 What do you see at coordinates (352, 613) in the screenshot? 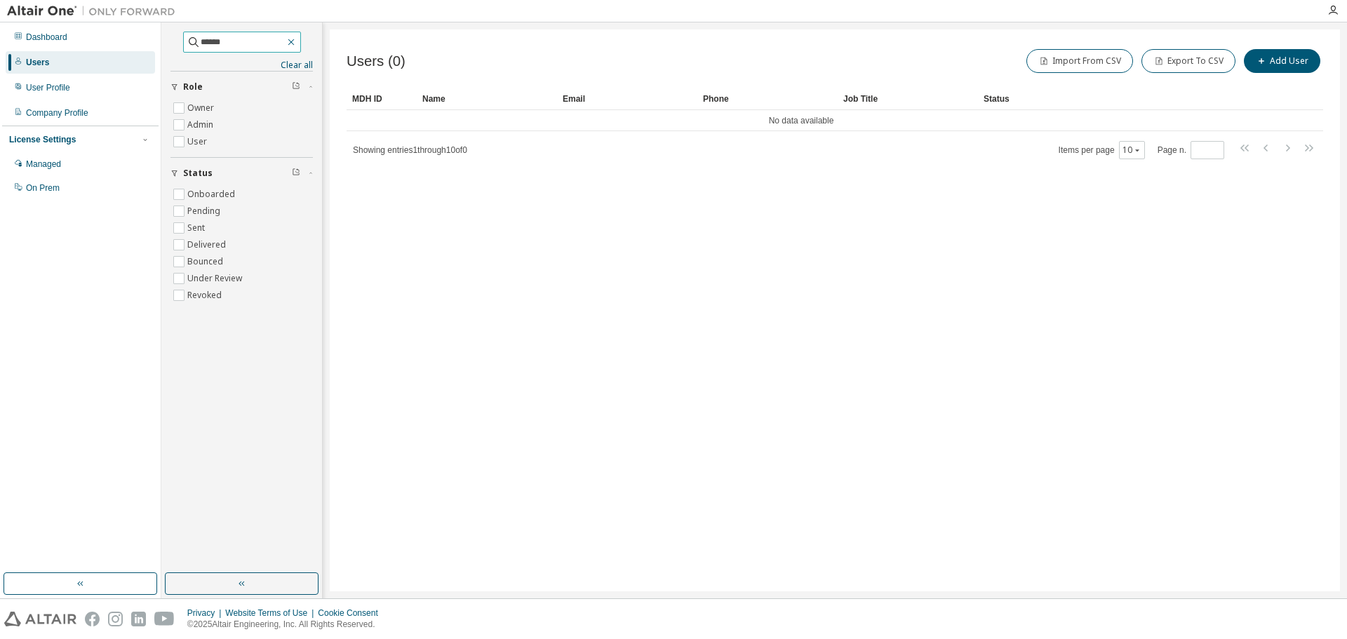
I see `div: Cookie Consent` at bounding box center [352, 613].